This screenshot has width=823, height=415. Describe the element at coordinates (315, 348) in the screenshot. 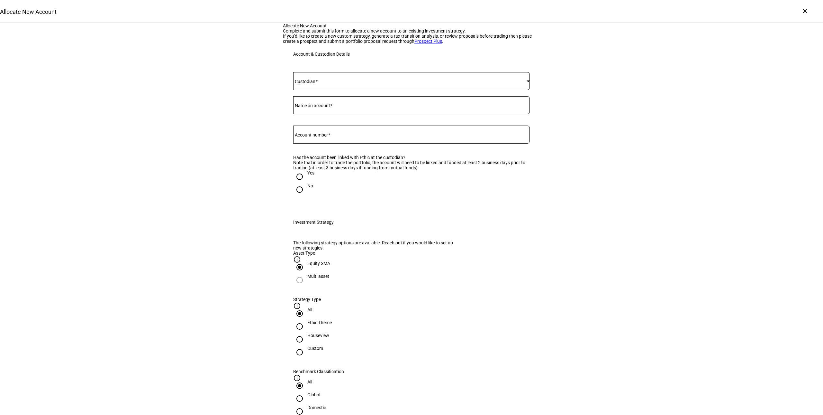

I see `div: Custom` at that location.